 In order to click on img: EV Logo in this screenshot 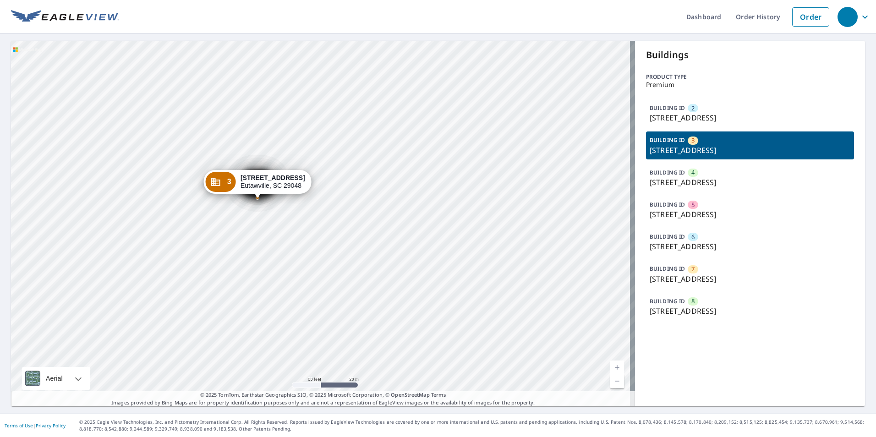, I will do `click(65, 17)`.